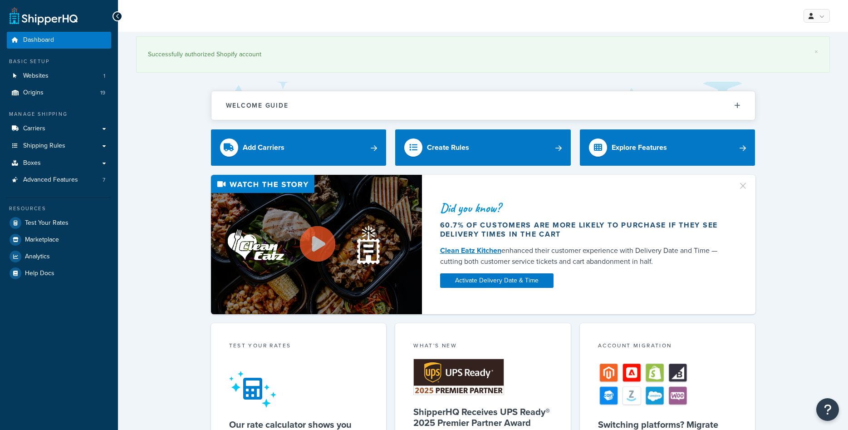  Describe the element at coordinates (59, 256) in the screenshot. I see `a: Analytics` at that location.